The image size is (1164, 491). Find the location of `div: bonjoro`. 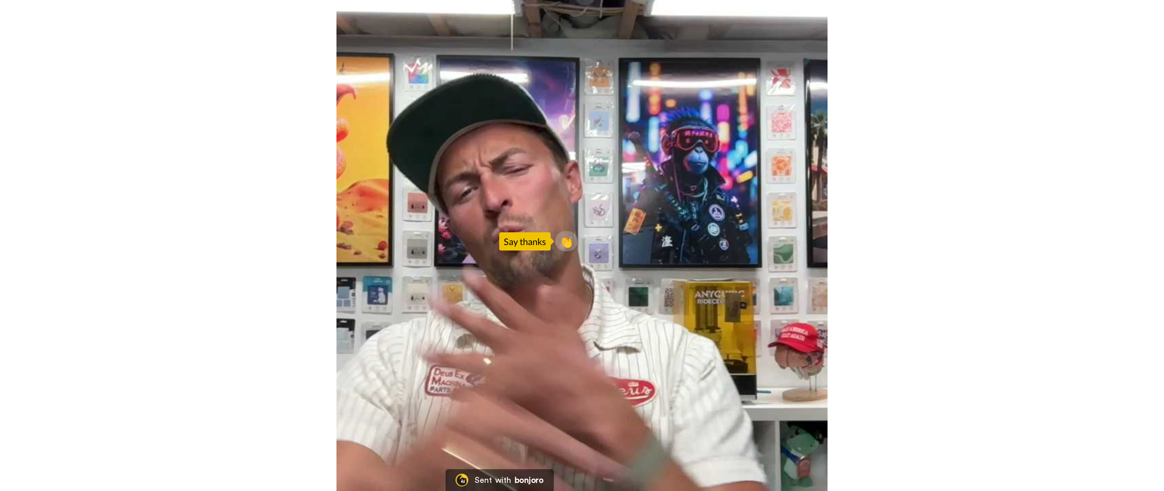

div: bonjoro is located at coordinates (529, 480).